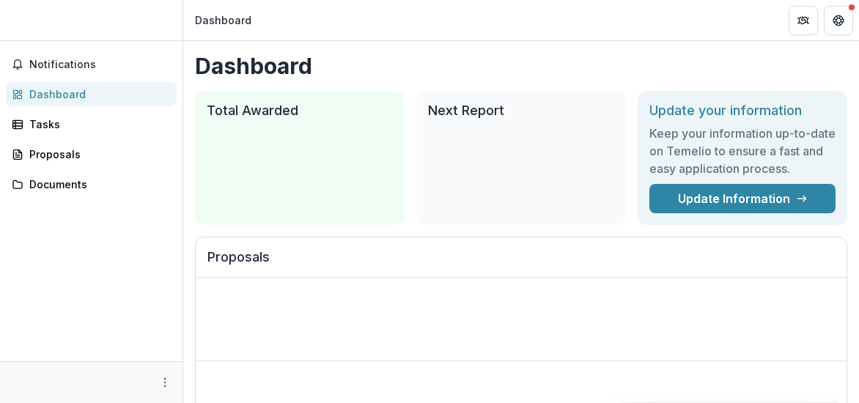 This screenshot has height=403, width=859. Describe the element at coordinates (743, 111) in the screenshot. I see `h2: Update your information` at that location.